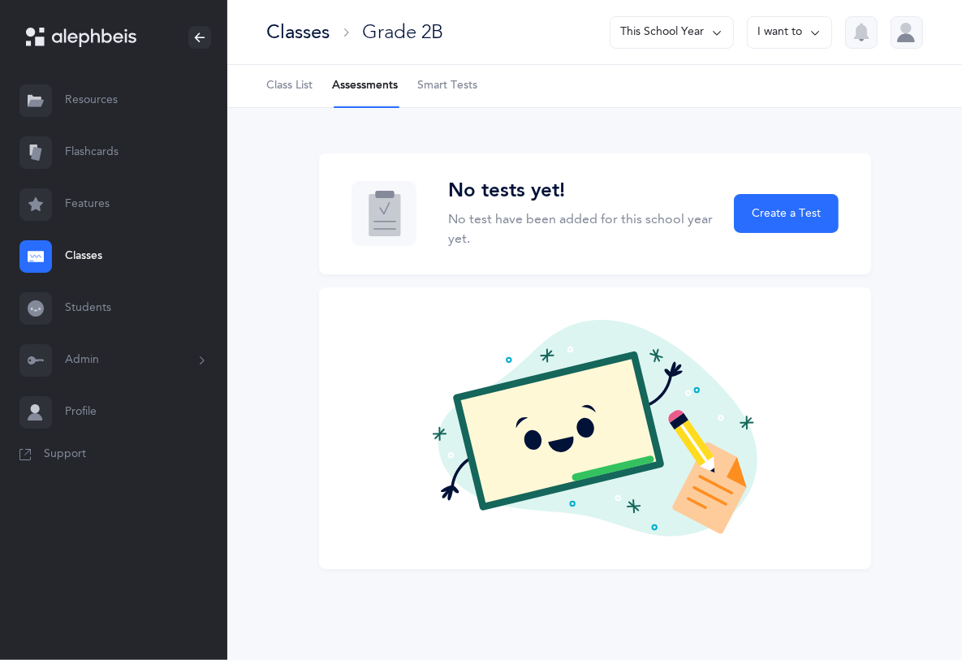  Describe the element at coordinates (786, 213) in the screenshot. I see `span: Create a Test` at that location.